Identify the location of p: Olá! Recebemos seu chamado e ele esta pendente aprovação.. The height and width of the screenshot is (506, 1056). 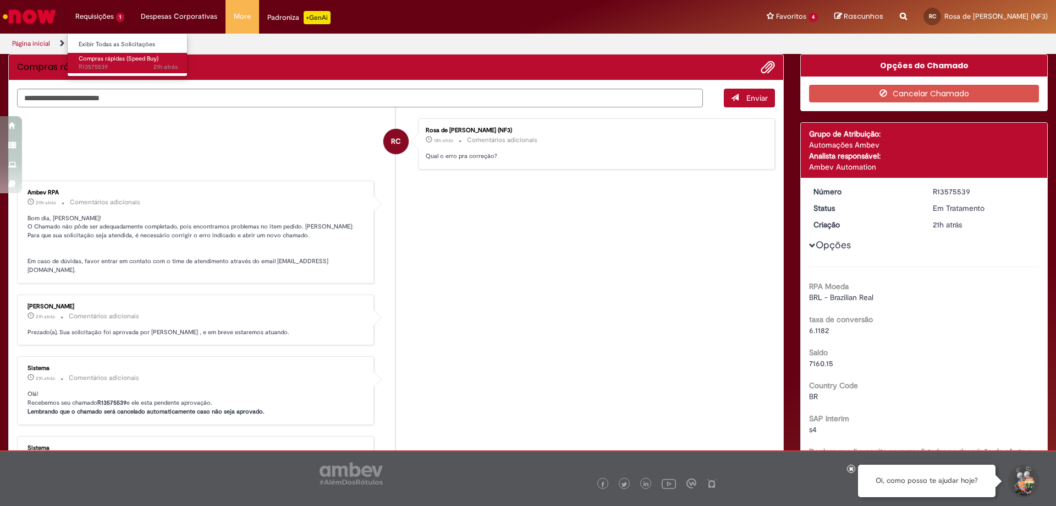
(196, 402).